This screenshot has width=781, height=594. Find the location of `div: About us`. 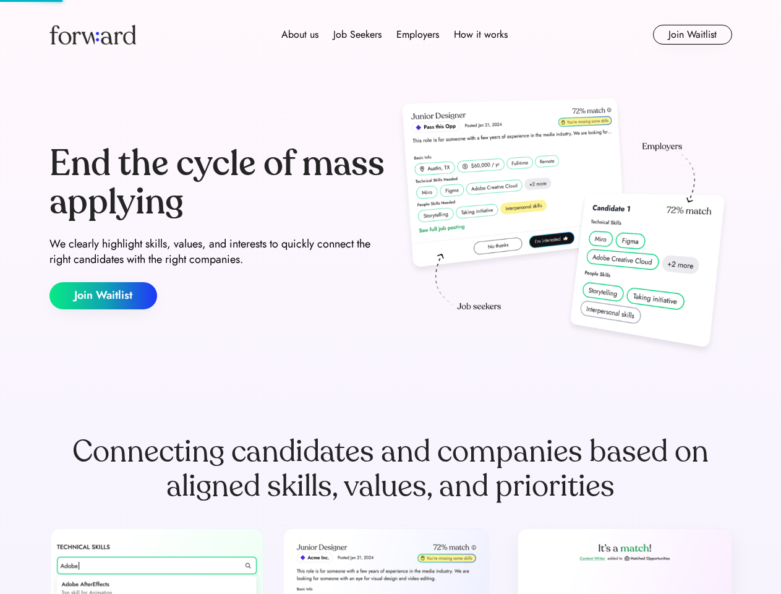

div: About us is located at coordinates (300, 35).